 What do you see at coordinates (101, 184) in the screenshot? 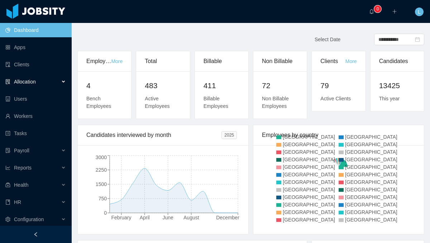
I see `tspan: 1500` at bounding box center [101, 184].